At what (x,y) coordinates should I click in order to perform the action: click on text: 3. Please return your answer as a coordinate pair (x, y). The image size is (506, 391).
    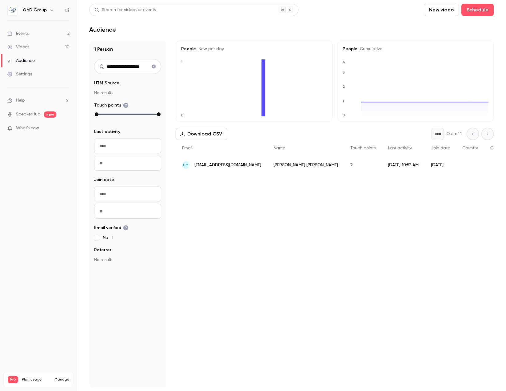
    Looking at the image, I should click on (344, 72).